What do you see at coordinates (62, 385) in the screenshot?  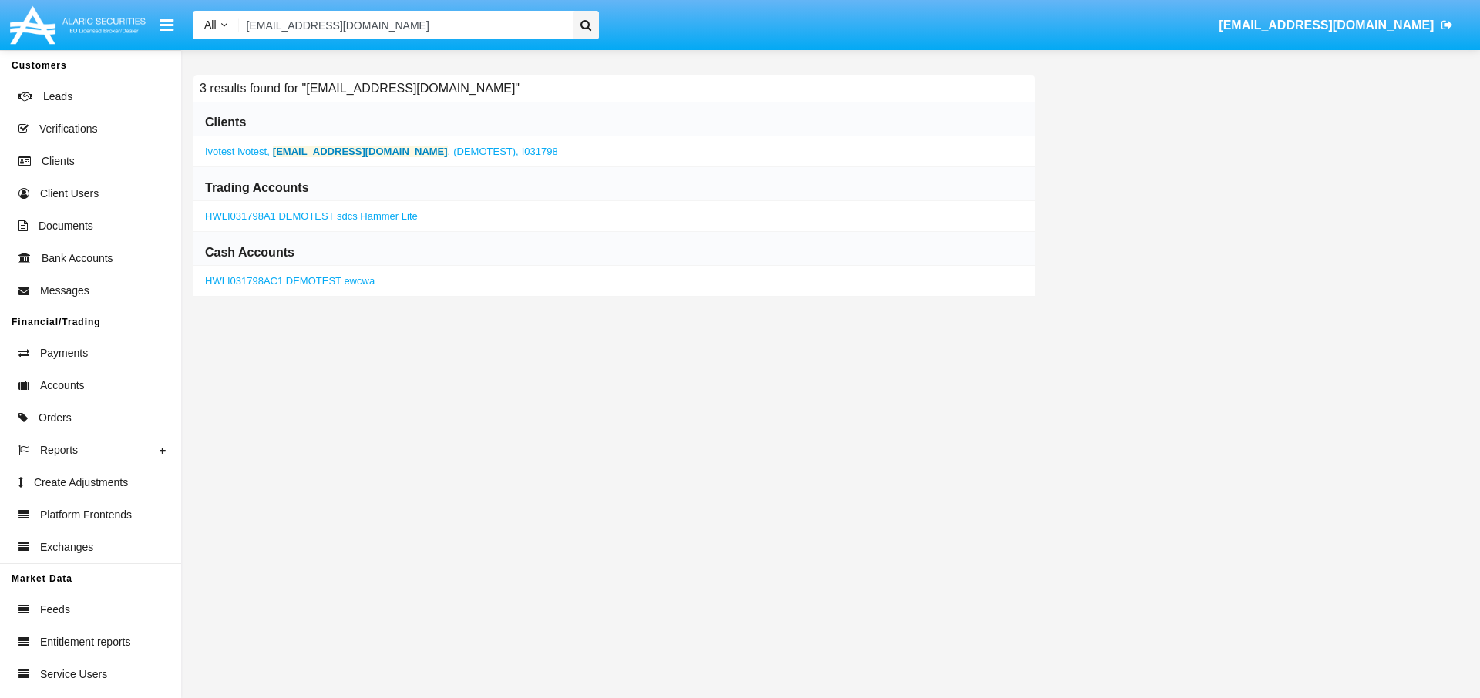 I see `span: Accounts` at bounding box center [62, 385].